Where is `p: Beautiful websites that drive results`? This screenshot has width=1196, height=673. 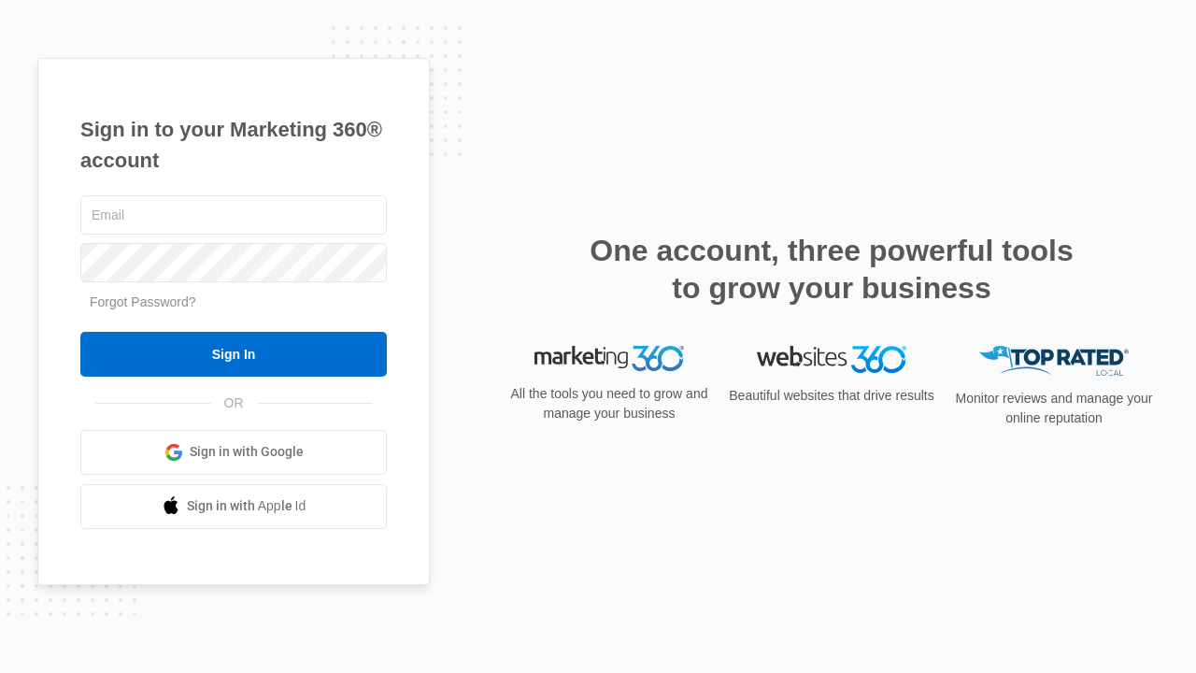
p: Beautiful websites that drive results is located at coordinates (832, 395).